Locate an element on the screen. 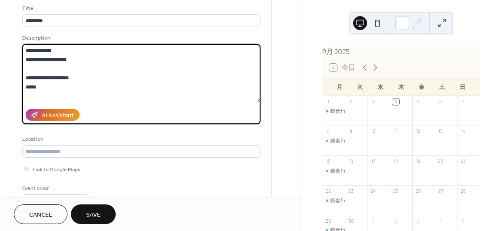 The width and height of the screenshot is (501, 231). button: AI Assistant is located at coordinates (53, 114).